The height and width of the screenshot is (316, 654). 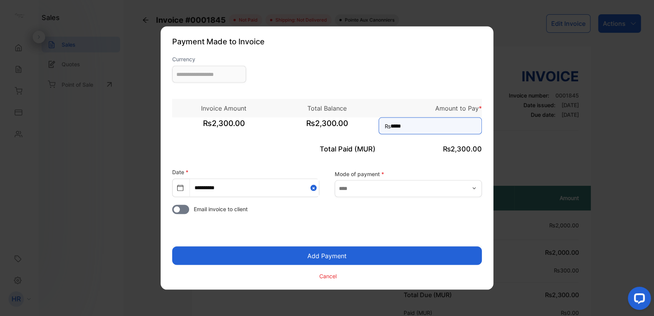 What do you see at coordinates (327, 108) in the screenshot?
I see `p: Total Balance` at bounding box center [327, 108].